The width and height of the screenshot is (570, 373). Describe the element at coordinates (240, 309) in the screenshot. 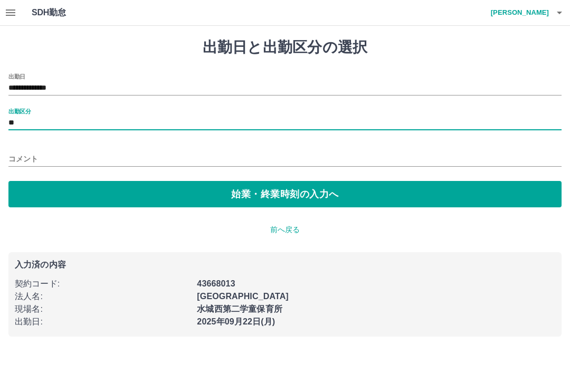

I see `b: 水城西第二学童保育所` at that location.